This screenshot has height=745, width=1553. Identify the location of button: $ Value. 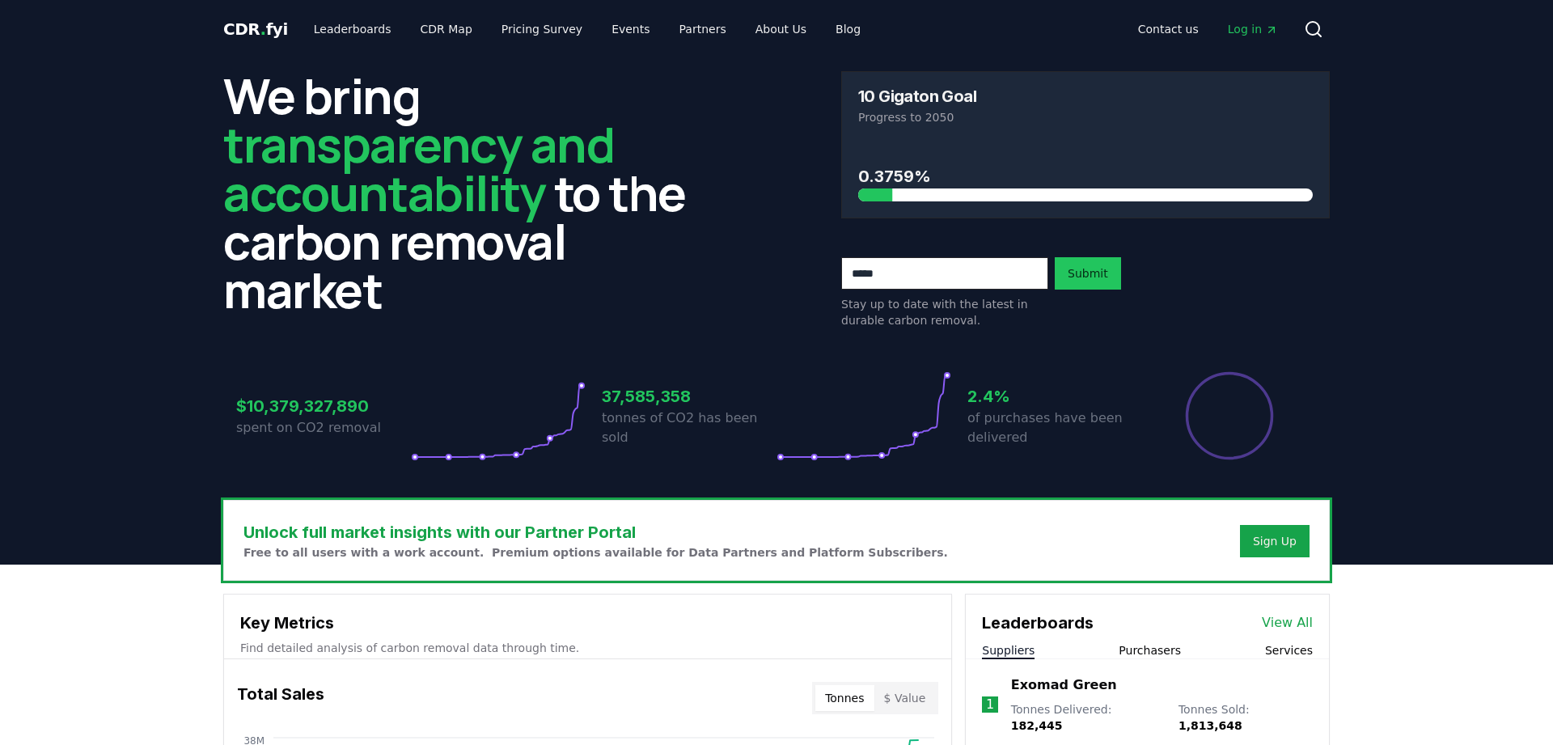
(905, 698).